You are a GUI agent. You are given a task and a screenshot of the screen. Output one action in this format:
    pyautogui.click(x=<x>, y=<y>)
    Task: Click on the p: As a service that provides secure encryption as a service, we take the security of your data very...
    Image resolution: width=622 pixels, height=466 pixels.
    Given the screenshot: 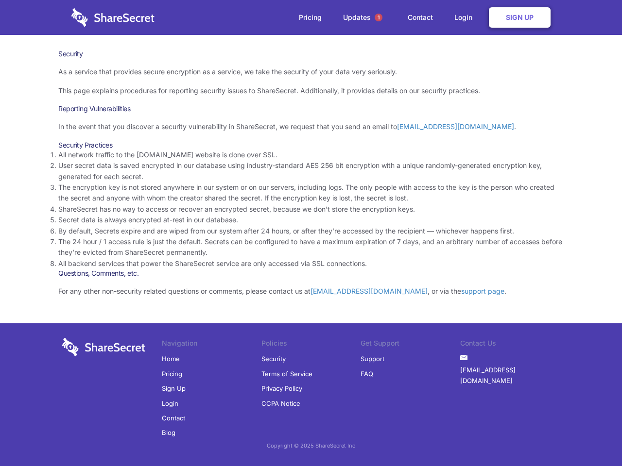 What is the action you would take?
    pyautogui.click(x=311, y=72)
    